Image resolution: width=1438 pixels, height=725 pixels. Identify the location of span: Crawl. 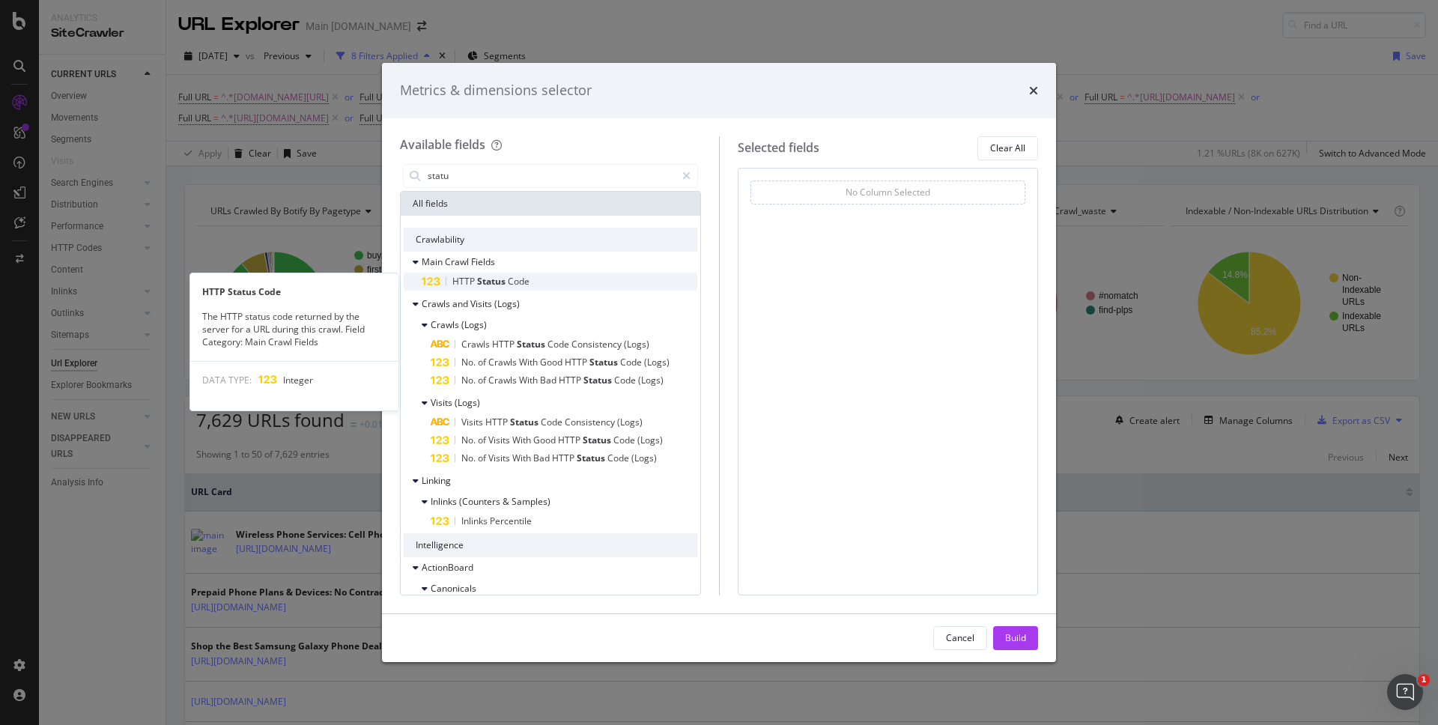
(457, 261).